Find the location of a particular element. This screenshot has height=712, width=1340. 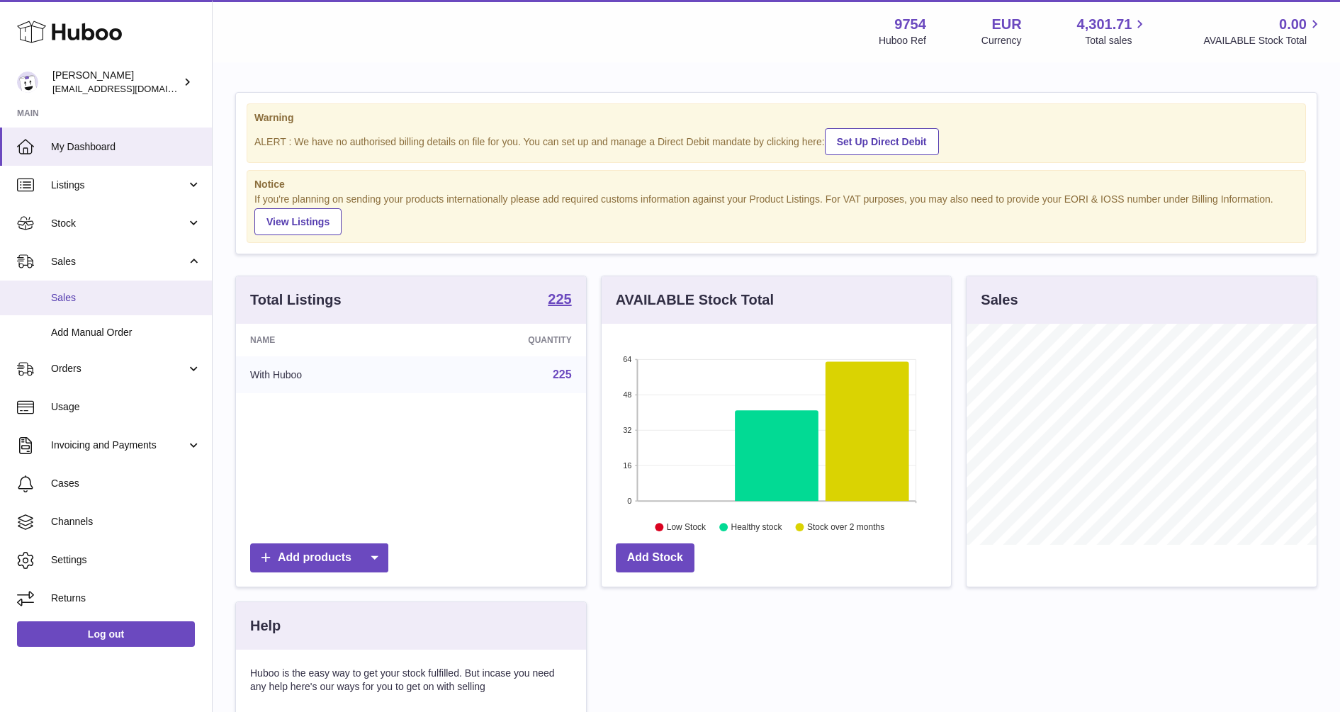

span: Invoicing and Payments is located at coordinates (118, 445).